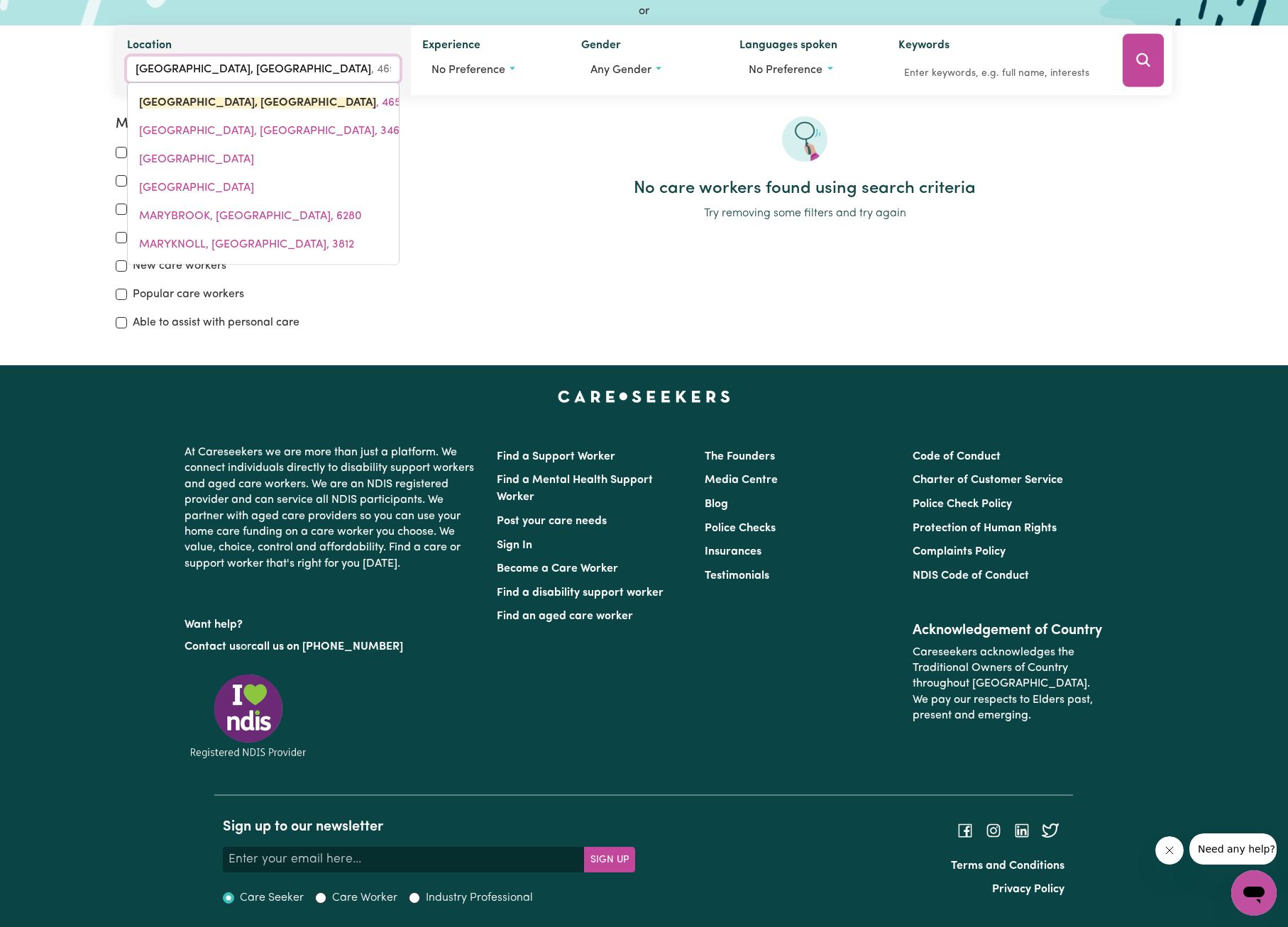  Describe the element at coordinates (555, 457) in the screenshot. I see `a: Find a Support Worker` at that location.